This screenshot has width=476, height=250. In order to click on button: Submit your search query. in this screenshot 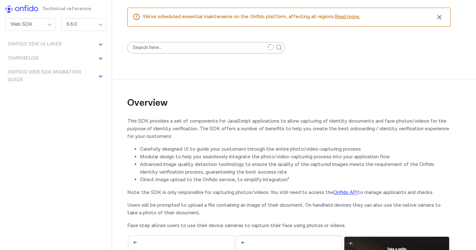, I will do `click(279, 48)`.